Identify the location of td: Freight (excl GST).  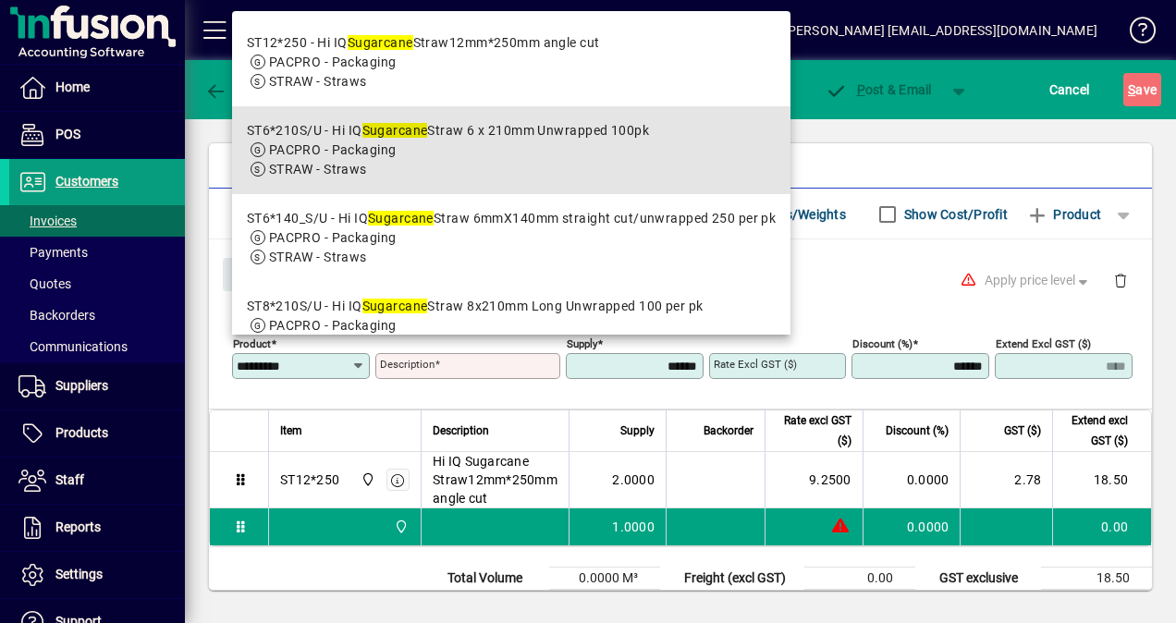
(740, 579).